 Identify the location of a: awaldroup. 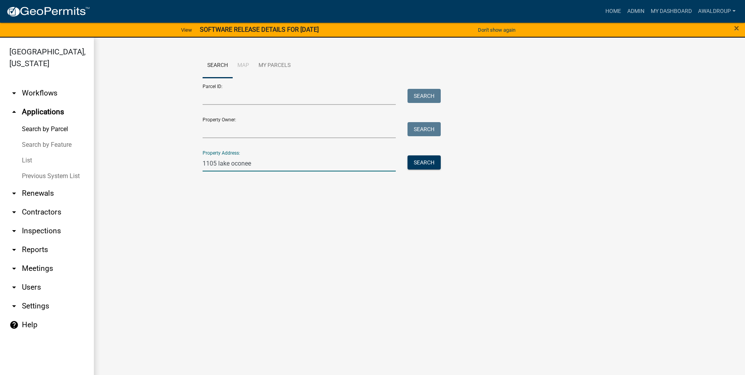
(717, 11).